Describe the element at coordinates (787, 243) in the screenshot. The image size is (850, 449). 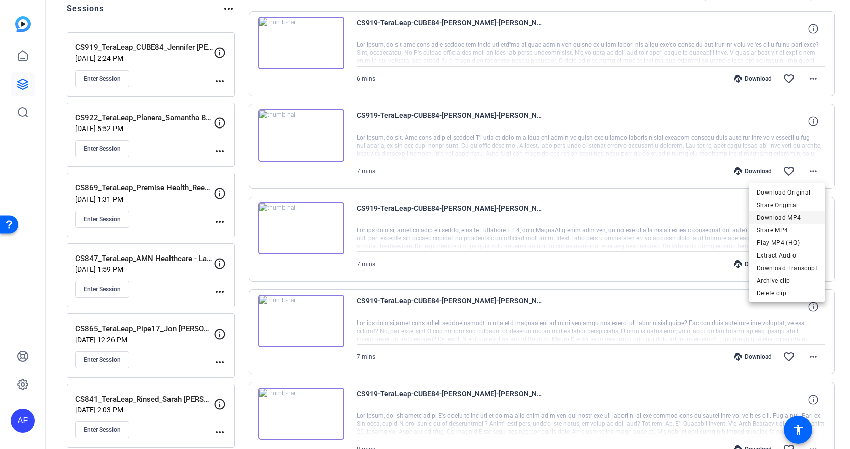
I see `span: Play MP4 (HQ)` at that location.